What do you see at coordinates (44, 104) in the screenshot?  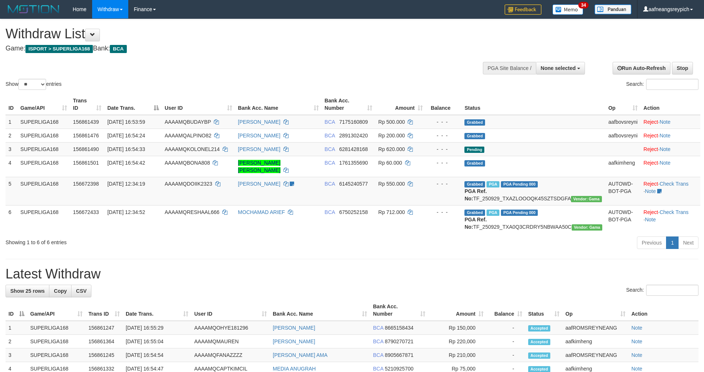 I see `th: Game/API: activate to sort column ascending` at bounding box center [44, 104].